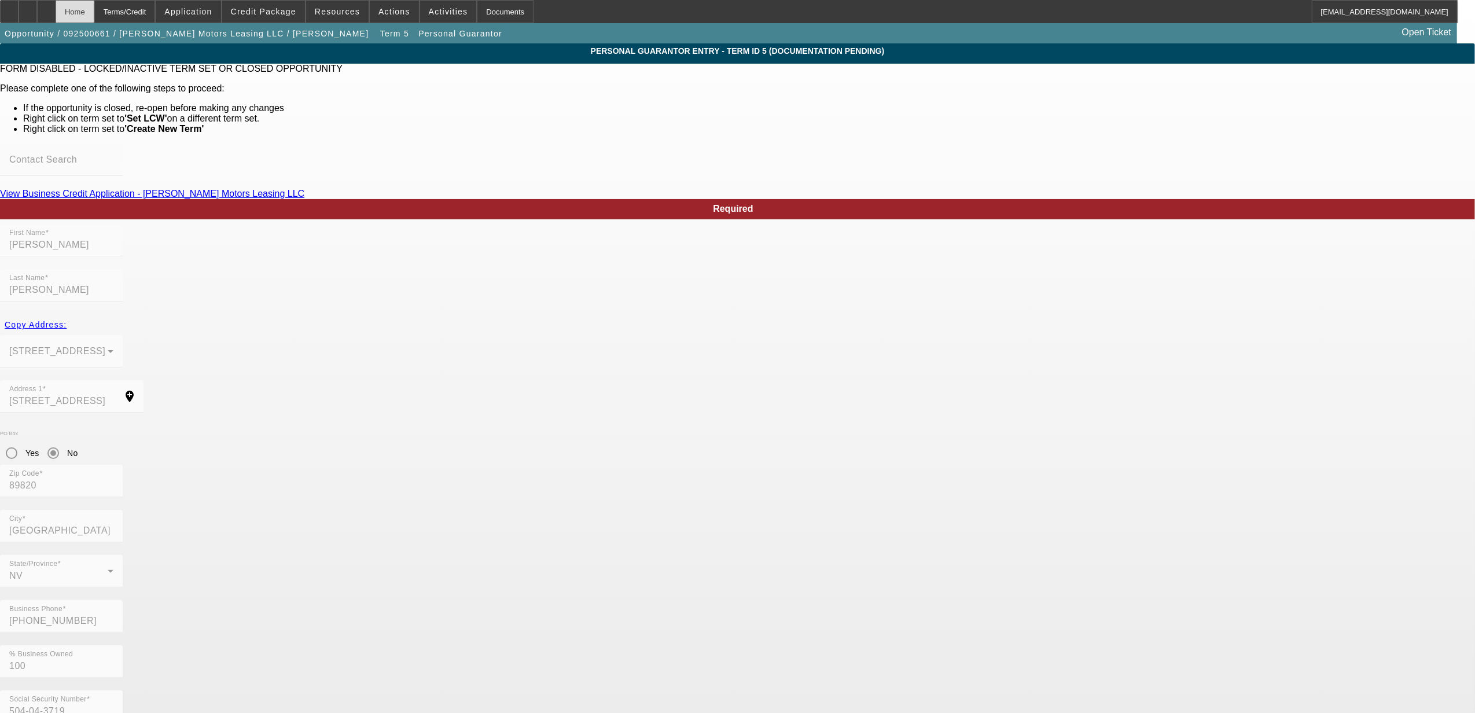 The width and height of the screenshot is (1475, 713). What do you see at coordinates (263, 12) in the screenshot?
I see `button: Credit Package` at bounding box center [263, 12].